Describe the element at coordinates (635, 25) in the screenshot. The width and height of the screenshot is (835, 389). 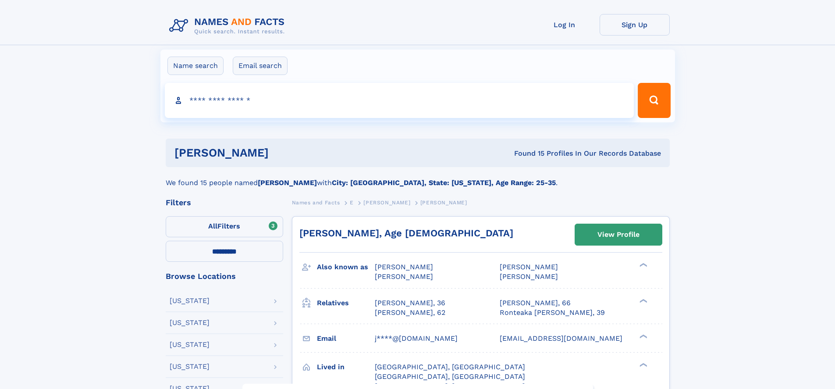
I see `a: Sign Up` at that location.